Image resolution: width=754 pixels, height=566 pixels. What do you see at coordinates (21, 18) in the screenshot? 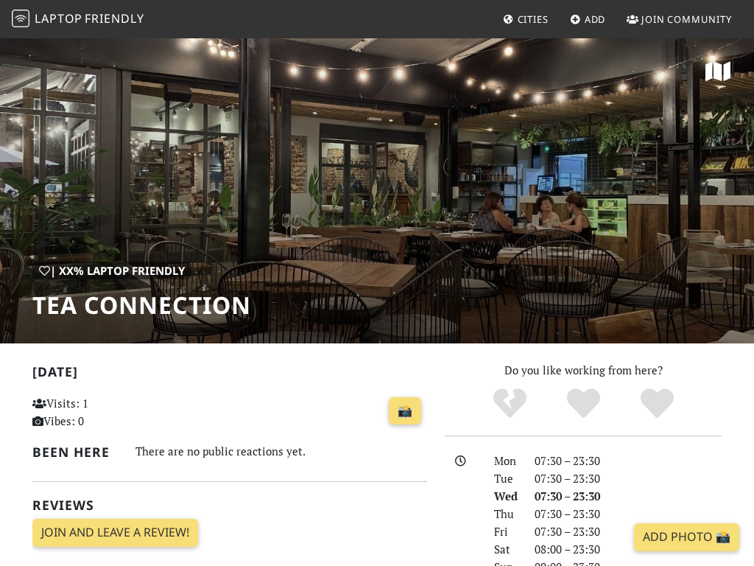
I see `img: LaptopFriendly` at bounding box center [21, 18].